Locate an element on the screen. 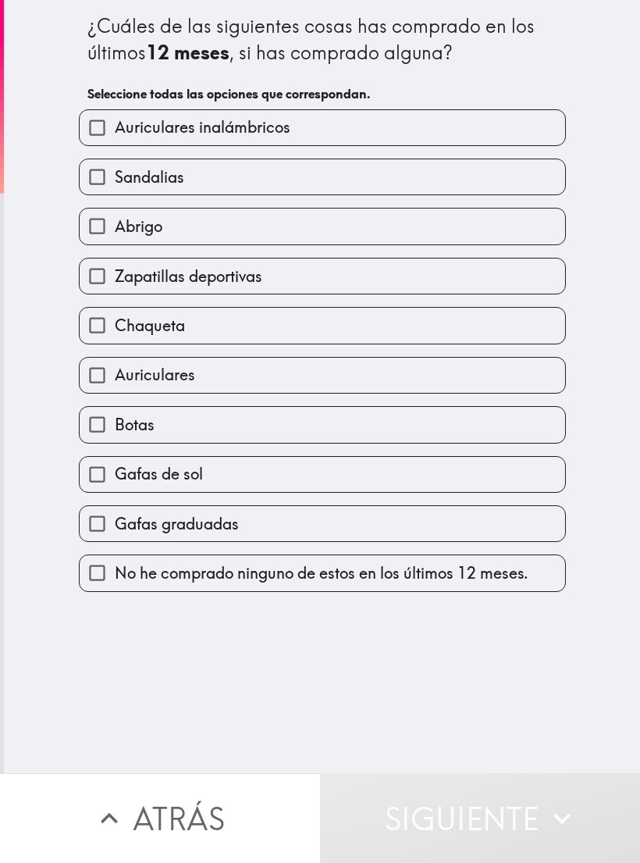 This screenshot has width=640, height=863. button: Gafas graduadas is located at coordinates (323, 523).